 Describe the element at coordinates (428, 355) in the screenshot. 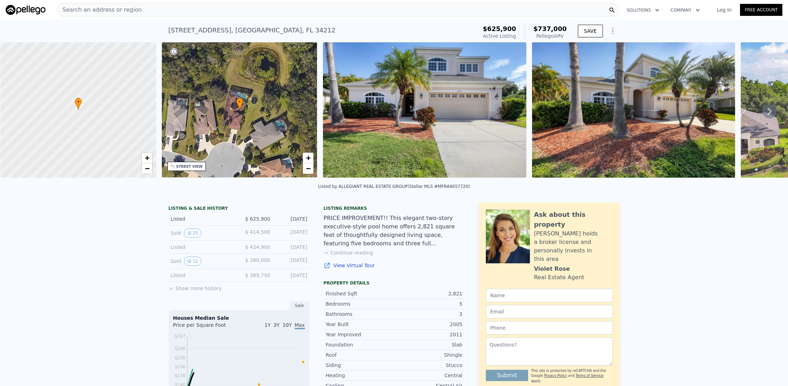

I see `div: Shingle` at that location.